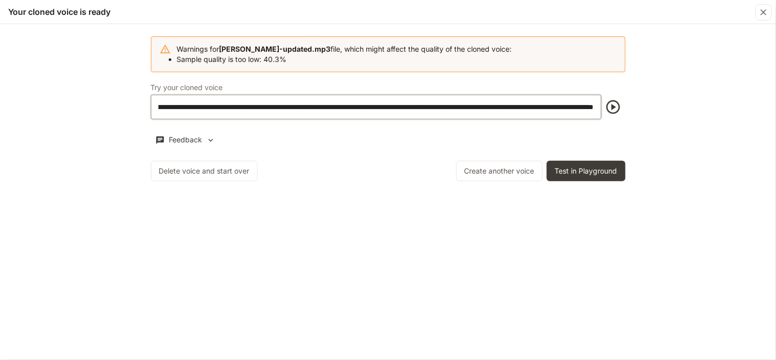 The width and height of the screenshot is (776, 360). What do you see at coordinates (186, 140) in the screenshot?
I see `button: Feedback` at bounding box center [186, 140].